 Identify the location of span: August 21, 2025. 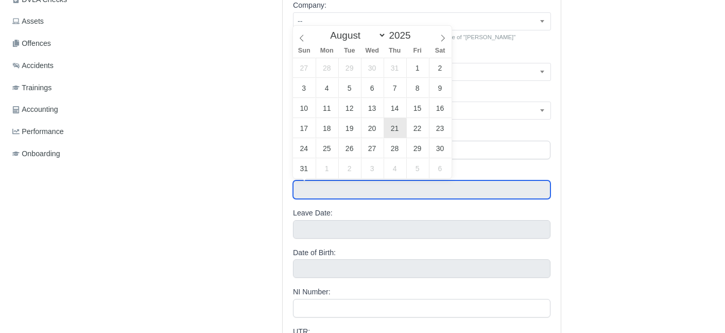
(395, 128).